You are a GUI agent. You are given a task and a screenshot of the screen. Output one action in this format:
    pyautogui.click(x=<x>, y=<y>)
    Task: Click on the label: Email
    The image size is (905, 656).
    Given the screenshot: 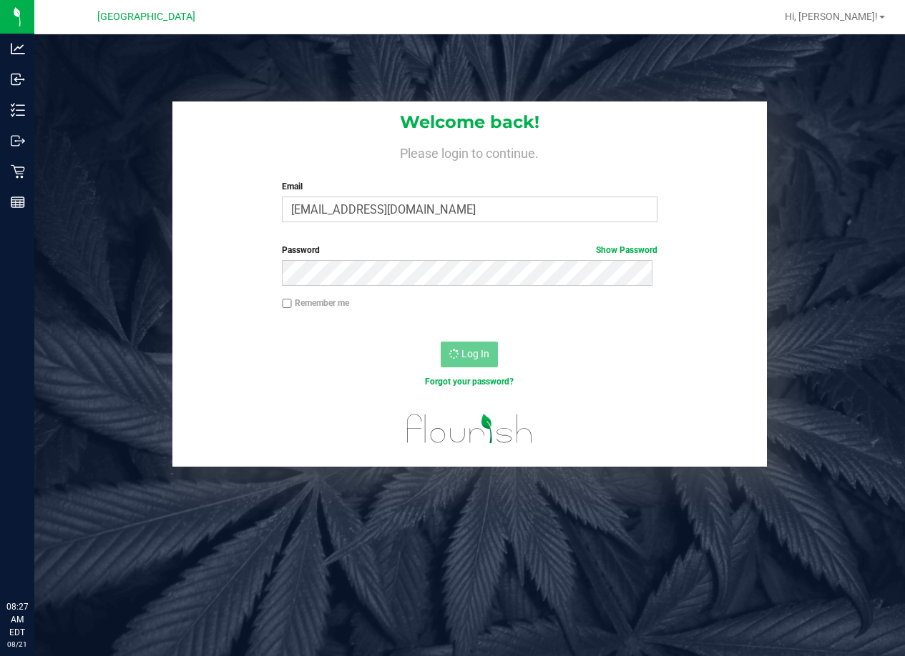 What is the action you would take?
    pyautogui.click(x=469, y=187)
    